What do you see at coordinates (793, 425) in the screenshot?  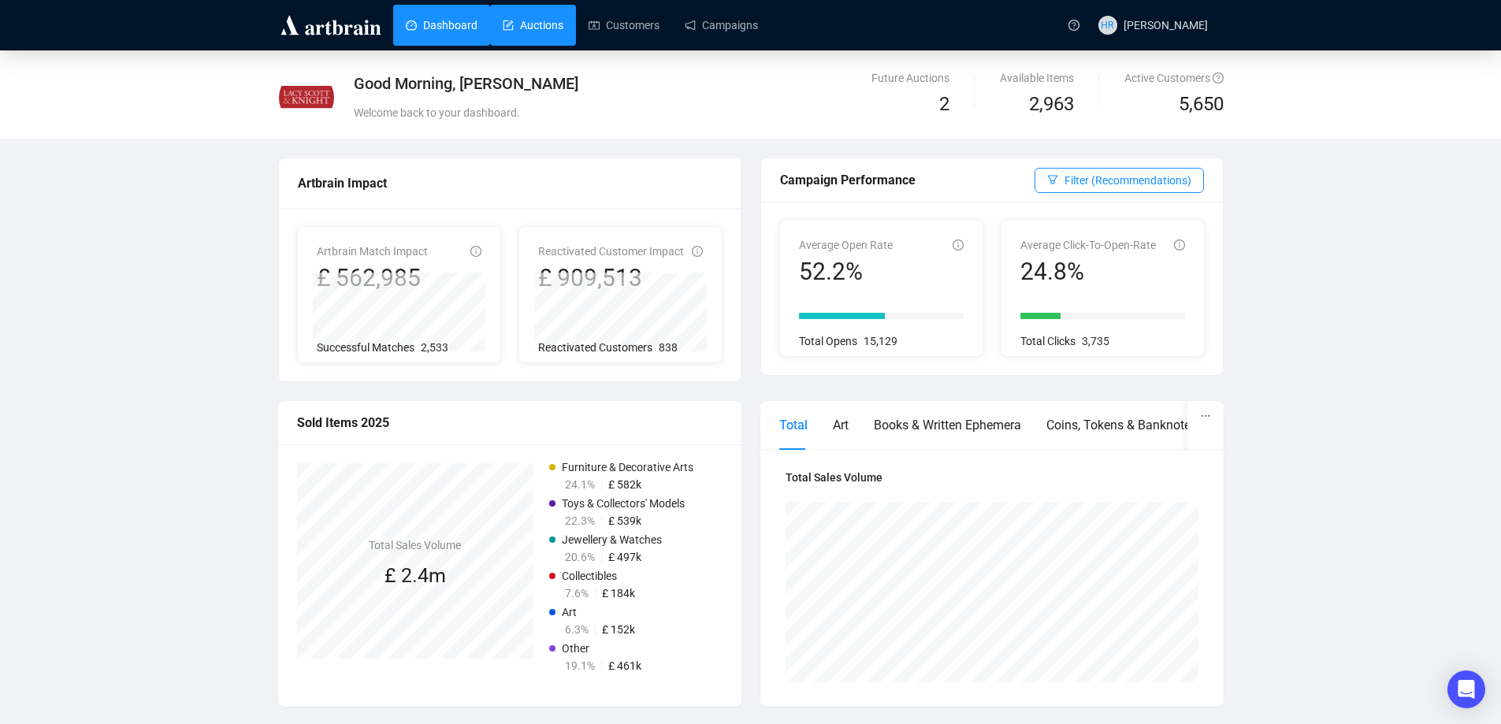 I see `div: Total` at bounding box center [793, 425].